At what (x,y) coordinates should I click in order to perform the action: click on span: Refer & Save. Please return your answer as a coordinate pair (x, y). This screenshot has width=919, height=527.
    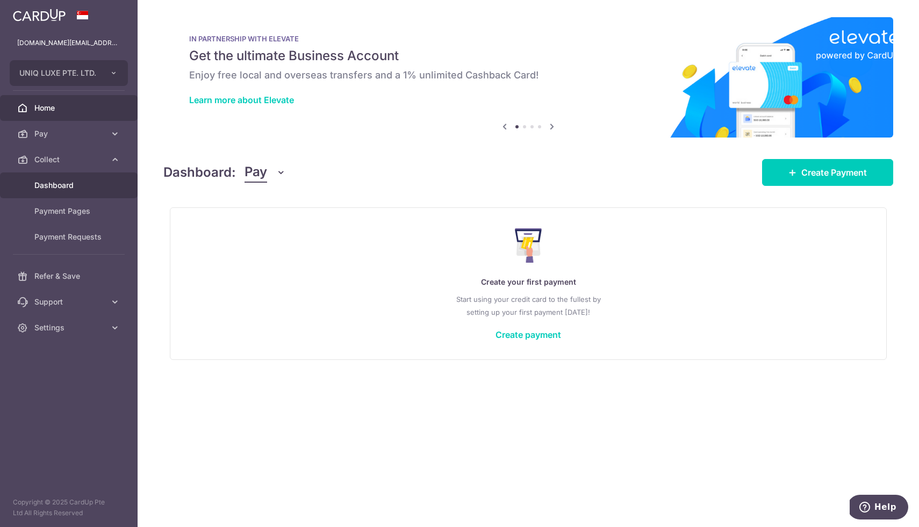
    Looking at the image, I should click on (70, 276).